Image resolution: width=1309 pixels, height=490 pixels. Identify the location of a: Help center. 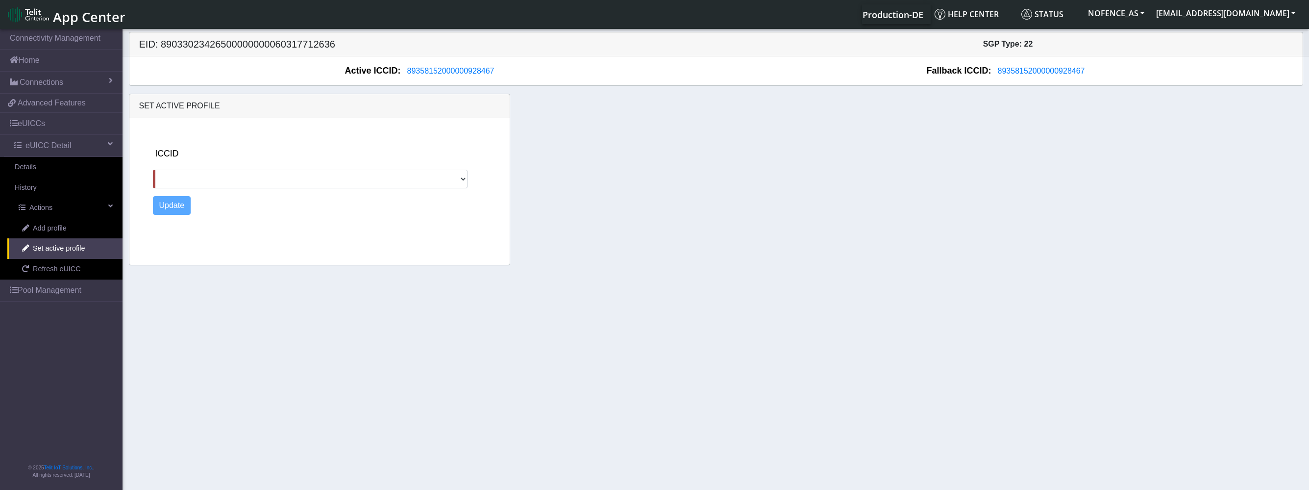
(974, 14).